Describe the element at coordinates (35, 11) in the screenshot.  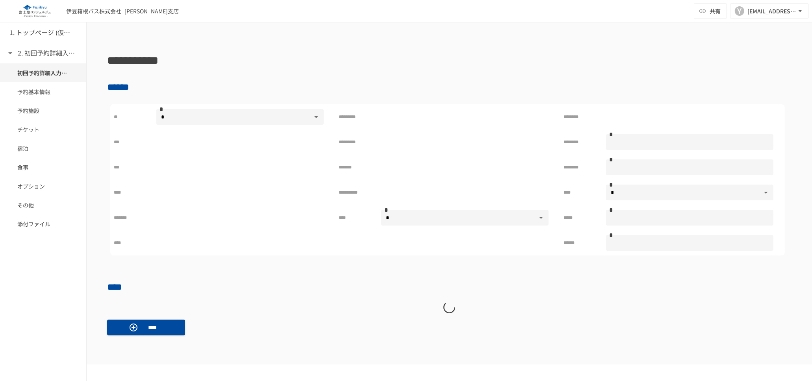
I see `img: eQeGXtYPV2fEKIA3pizDiVdzO5gJTl2ahLbsPaD2E4R` at that location.